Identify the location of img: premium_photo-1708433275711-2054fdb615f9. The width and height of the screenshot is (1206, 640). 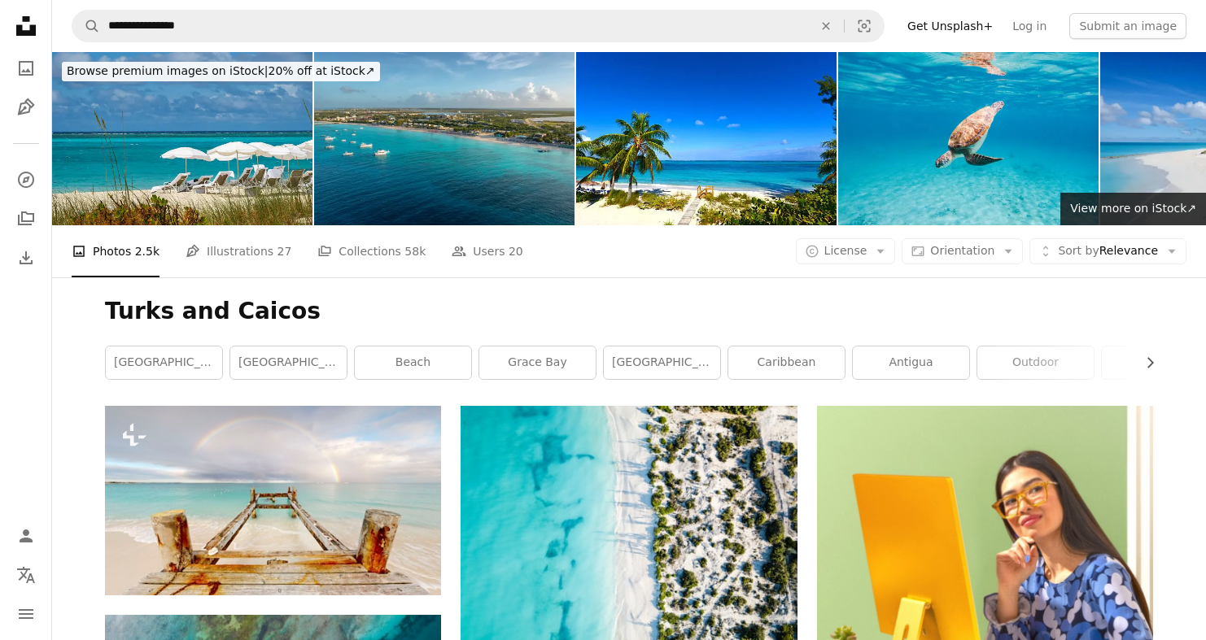
(273, 500).